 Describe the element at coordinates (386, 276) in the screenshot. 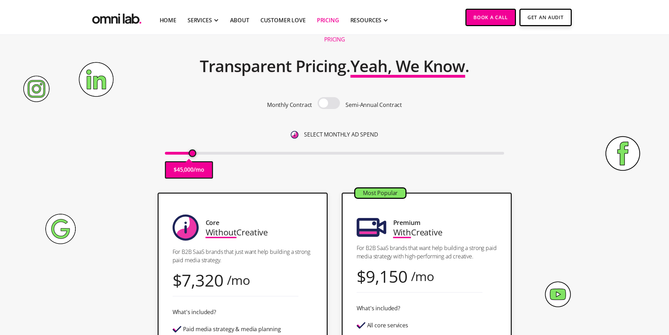

I see `div: 9,150` at that location.